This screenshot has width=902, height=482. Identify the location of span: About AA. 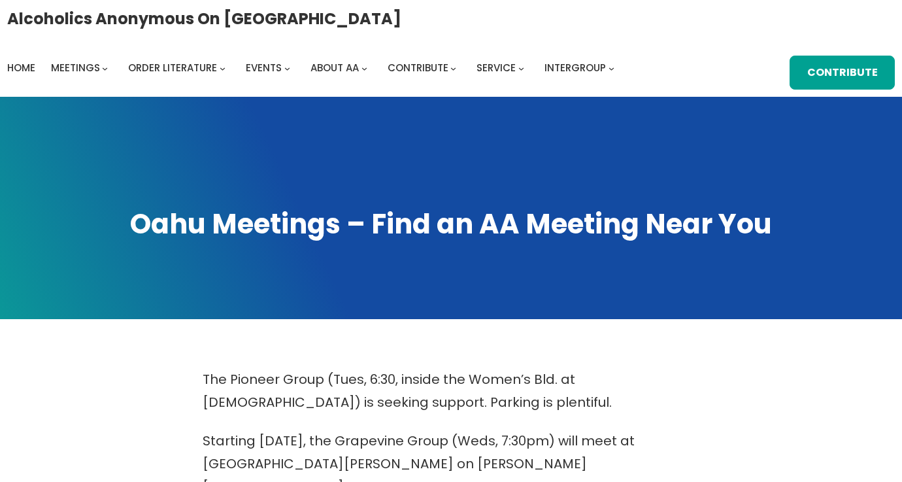
(335, 67).